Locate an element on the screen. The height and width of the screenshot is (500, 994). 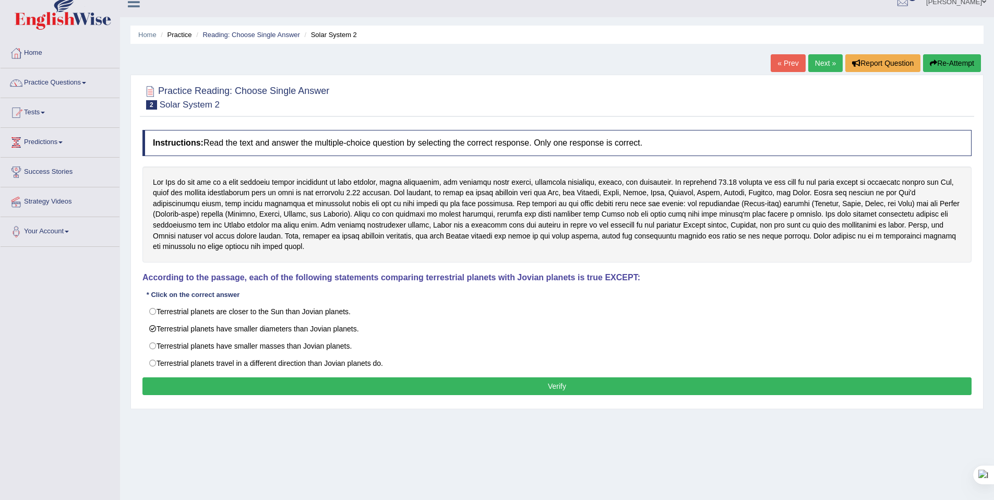
a: Next » is located at coordinates (826, 63).